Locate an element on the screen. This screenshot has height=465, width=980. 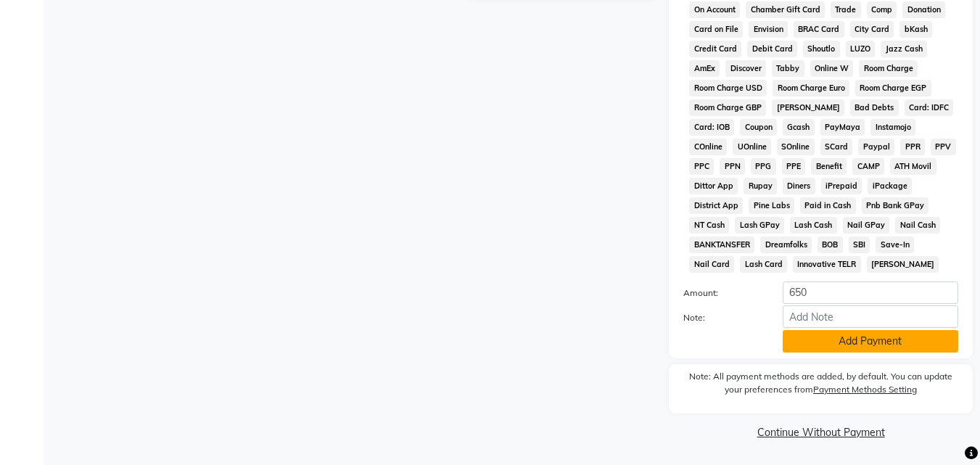
span: Card: IDFC is located at coordinates (929, 107).